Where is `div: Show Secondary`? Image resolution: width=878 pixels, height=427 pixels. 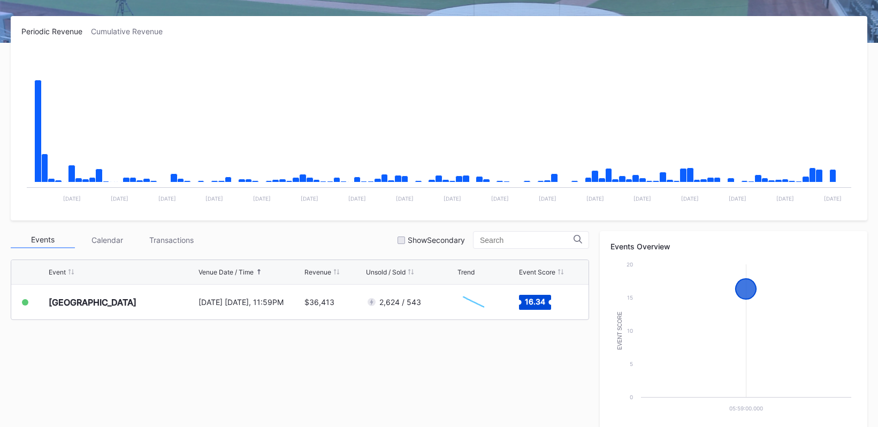
div: Show Secondary is located at coordinates (436, 240).